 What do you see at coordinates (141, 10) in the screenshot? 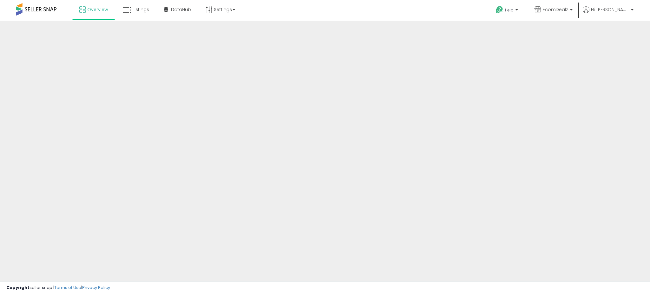
I see `span: Listings` at bounding box center [141, 10].